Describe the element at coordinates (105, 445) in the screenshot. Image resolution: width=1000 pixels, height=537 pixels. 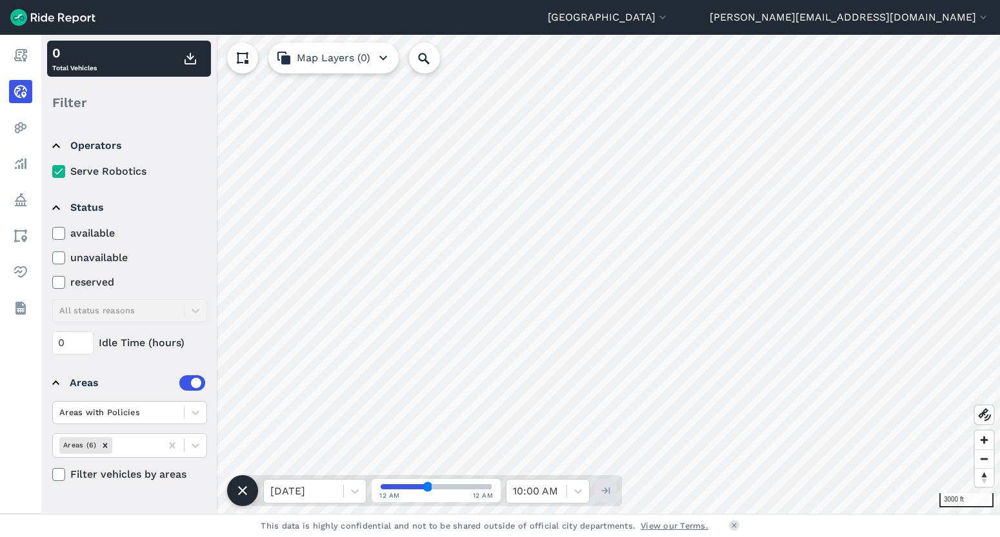
I see `div: Remove Areas (6)` at that location.